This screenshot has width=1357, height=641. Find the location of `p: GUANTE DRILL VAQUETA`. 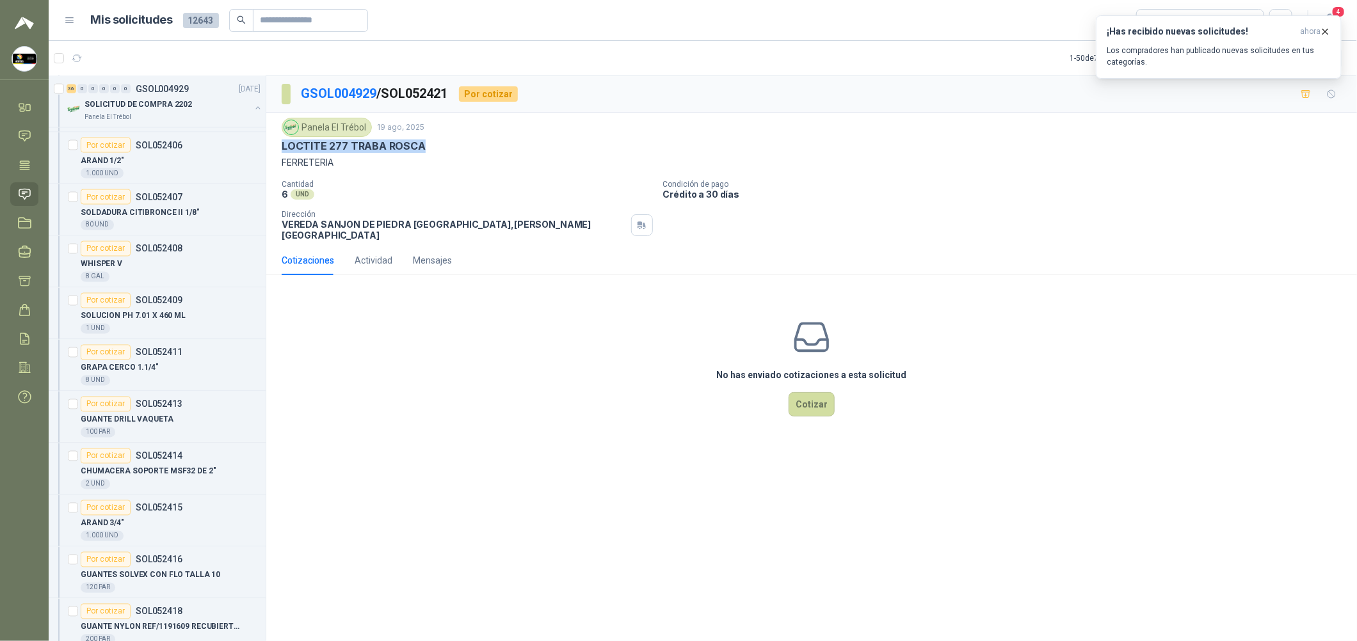

p: GUANTE DRILL VAQUETA is located at coordinates (127, 420).